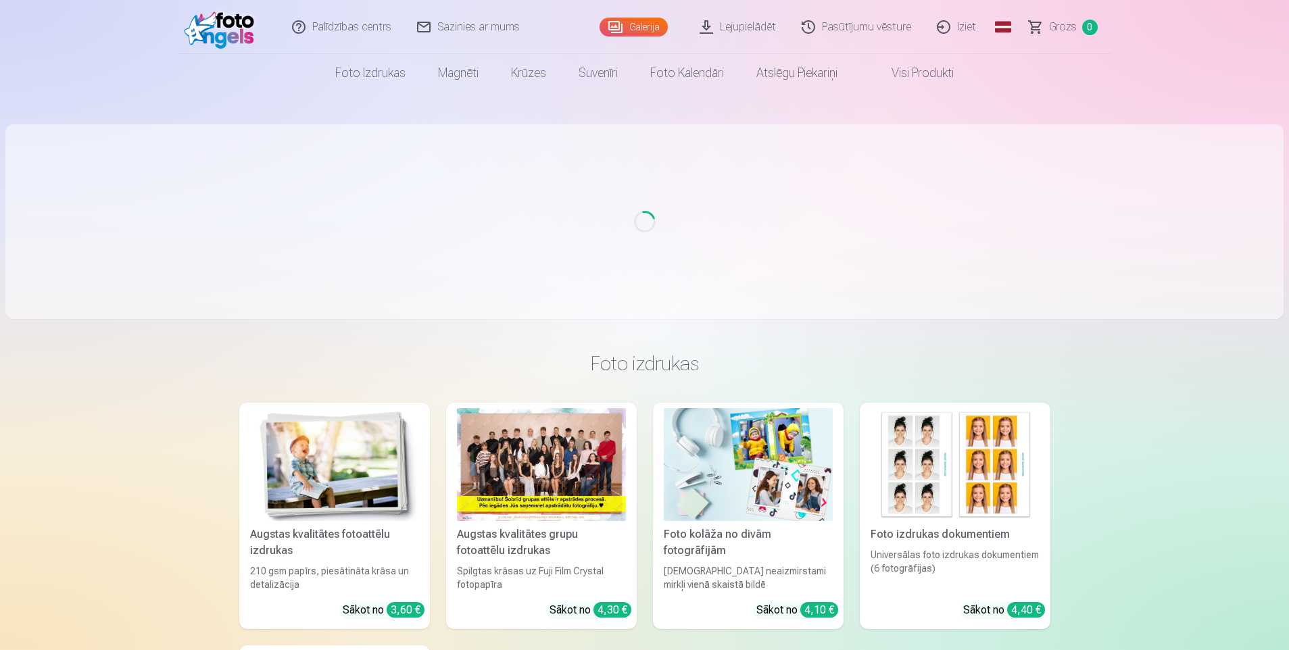 The height and width of the screenshot is (650, 1289). What do you see at coordinates (955, 535) in the screenshot?
I see `div: Foto izdrukas dokumentiem` at bounding box center [955, 535].